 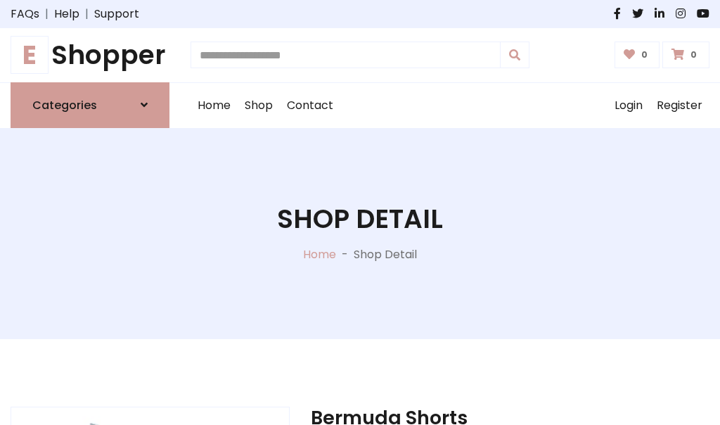 What do you see at coordinates (310, 105) in the screenshot?
I see `a: Contact` at bounding box center [310, 105].